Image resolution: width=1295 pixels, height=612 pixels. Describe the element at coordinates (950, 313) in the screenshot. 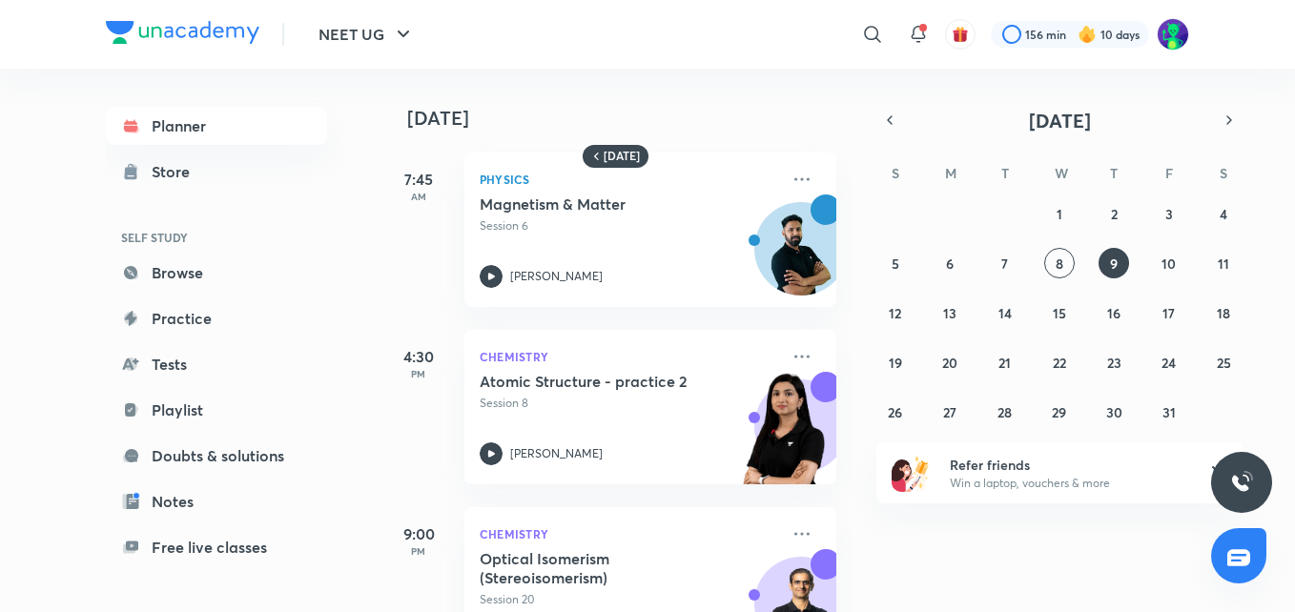

I see `abbr: October 13, 2025` at that location.